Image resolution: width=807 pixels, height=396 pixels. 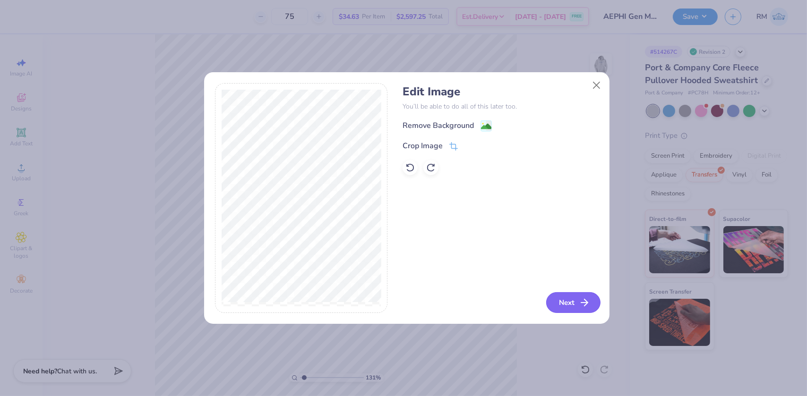 What do you see at coordinates (596, 85) in the screenshot?
I see `button: Close` at bounding box center [596, 85].